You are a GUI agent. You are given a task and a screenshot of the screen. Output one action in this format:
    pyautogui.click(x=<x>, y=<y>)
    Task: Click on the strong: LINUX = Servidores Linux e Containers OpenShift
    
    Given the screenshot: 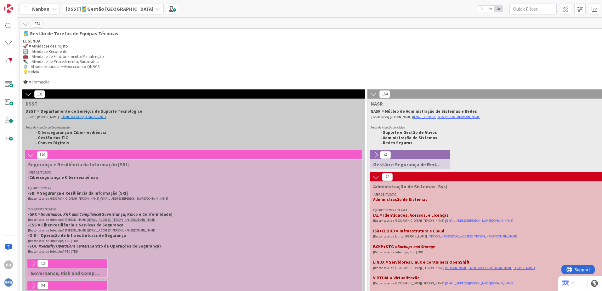 What is the action you would take?
    pyautogui.click(x=421, y=262)
    